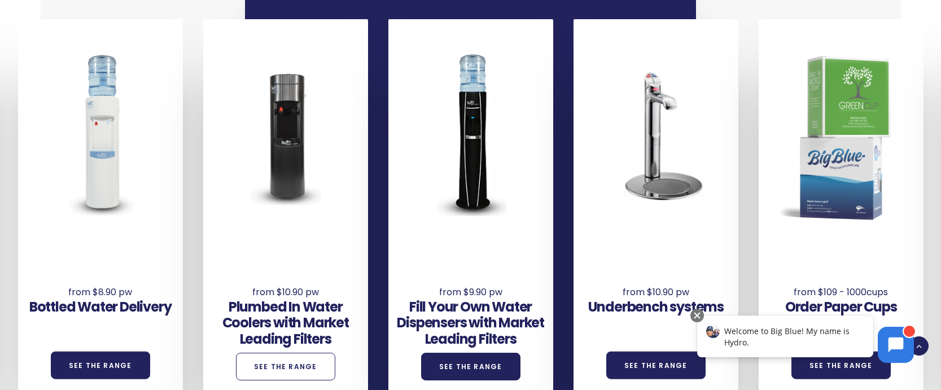 The width and height of the screenshot is (941, 390). What do you see at coordinates (841, 307) in the screenshot?
I see `a: Order Paper Cups` at bounding box center [841, 307].